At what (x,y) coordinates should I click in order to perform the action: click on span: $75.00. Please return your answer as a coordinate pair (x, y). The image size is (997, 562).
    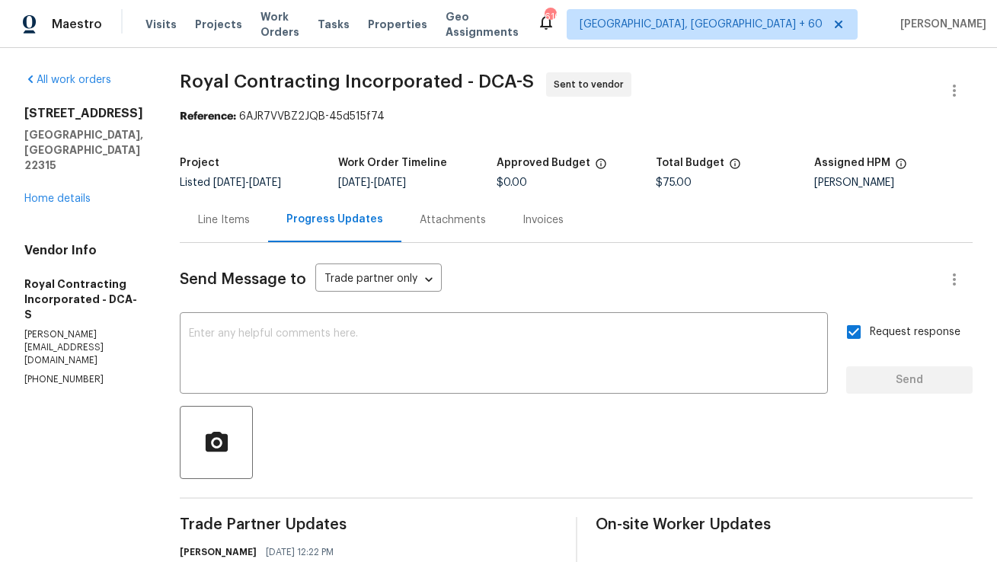
    Looking at the image, I should click on (673, 183).